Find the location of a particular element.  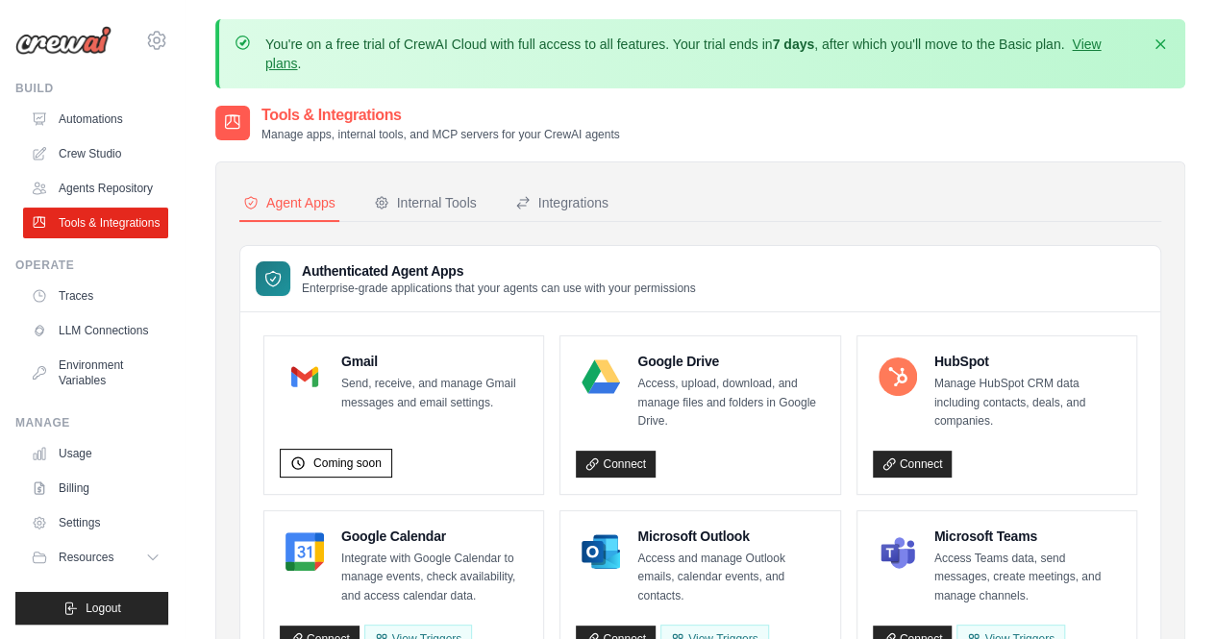

a: Settings is located at coordinates (95, 523).